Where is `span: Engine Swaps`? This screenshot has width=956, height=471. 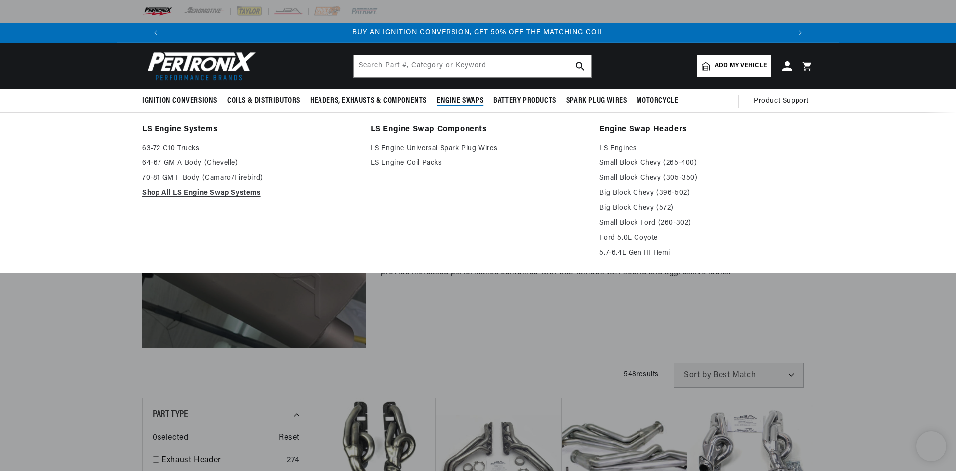
span: Engine Swaps is located at coordinates (460, 101).